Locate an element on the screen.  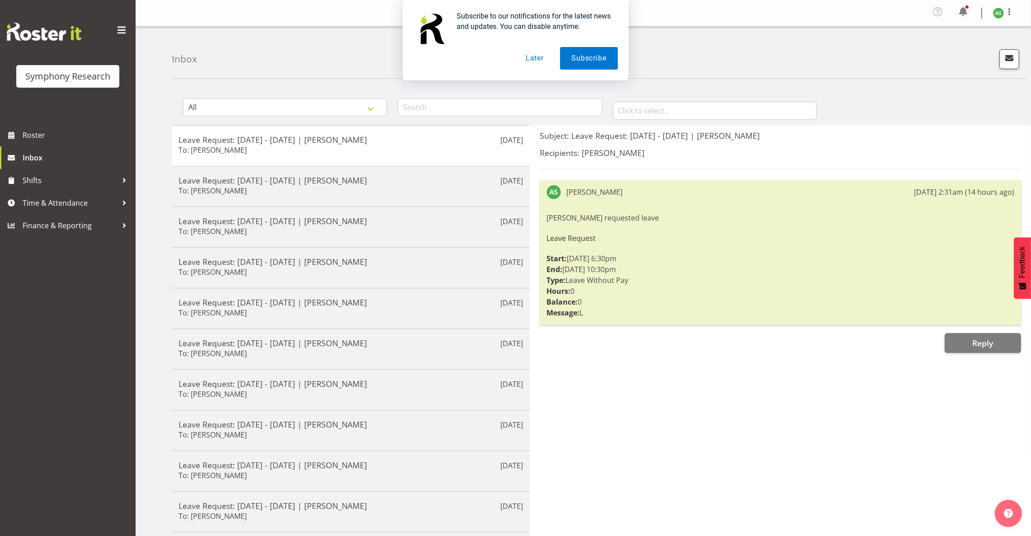
img: ange-steiger11422.jpg is located at coordinates (554, 192).